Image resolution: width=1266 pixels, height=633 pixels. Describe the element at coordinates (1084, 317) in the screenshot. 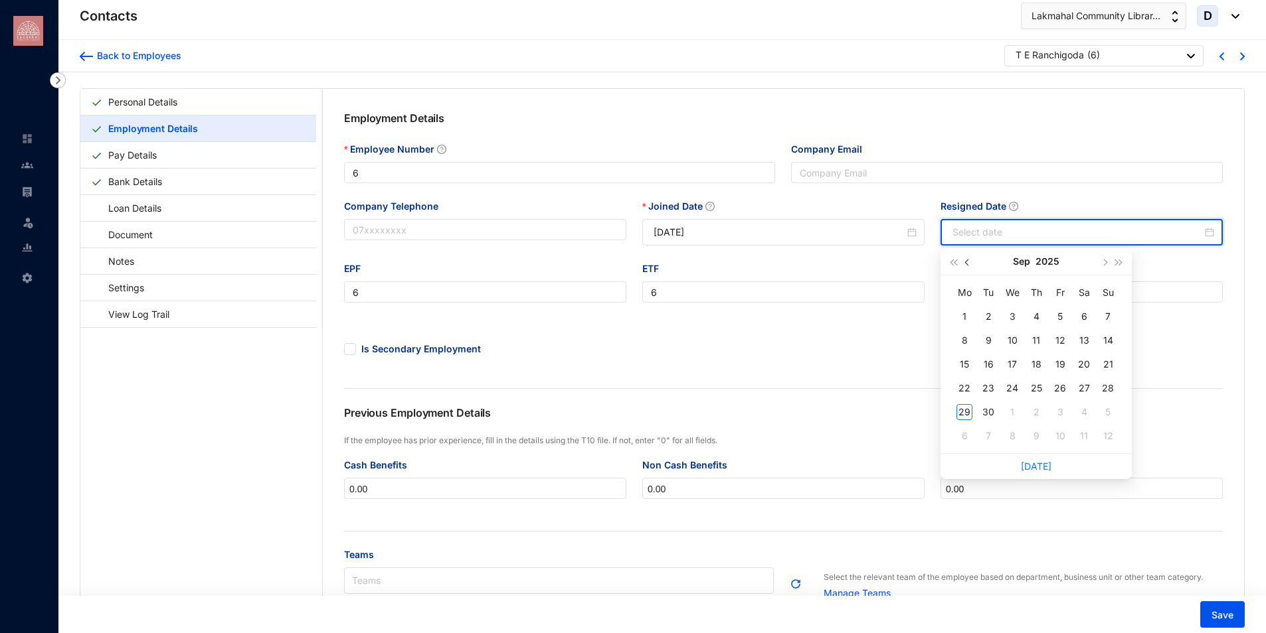

I see `td: 2025-09-06` at that location.